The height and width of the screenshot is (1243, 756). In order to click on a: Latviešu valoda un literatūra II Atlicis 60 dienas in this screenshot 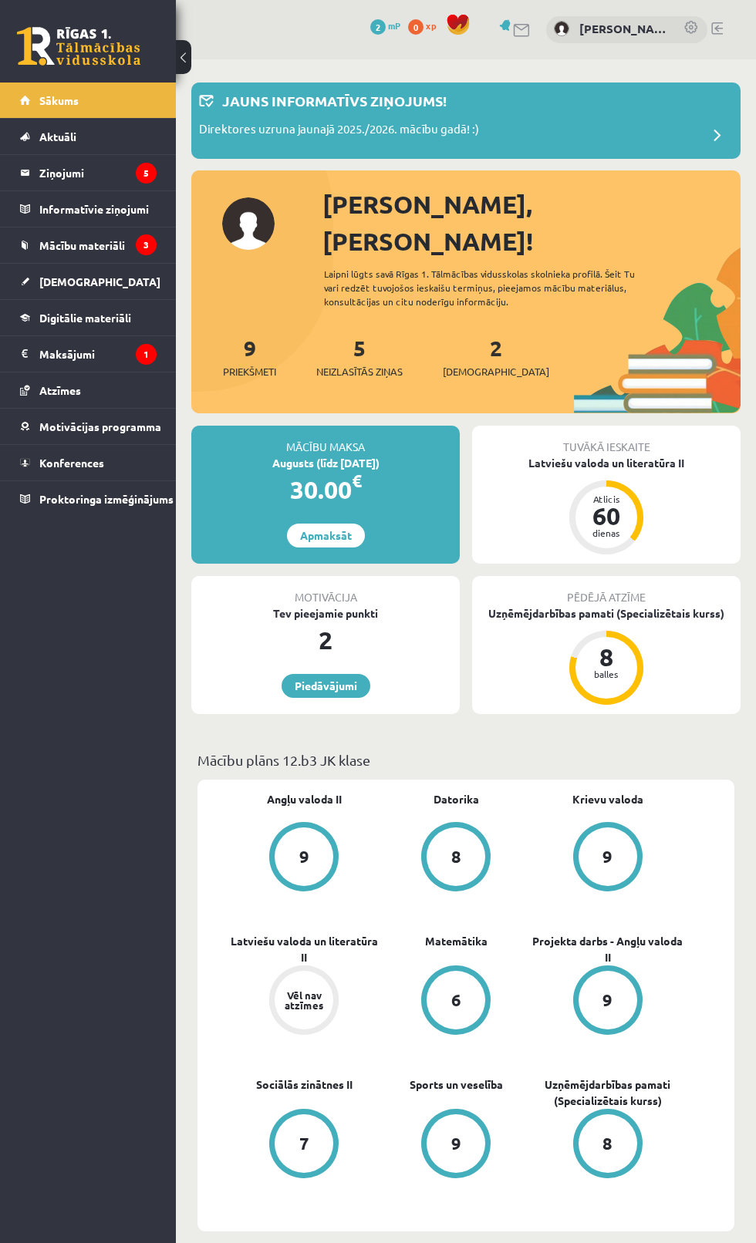, I will do `click(606, 506)`.